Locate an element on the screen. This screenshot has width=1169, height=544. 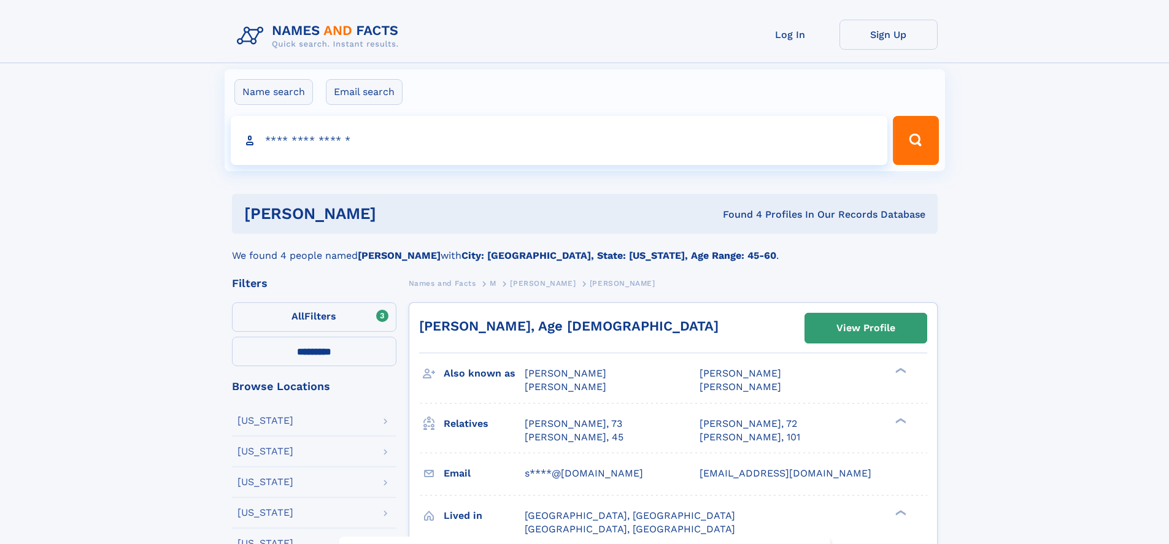
div: We found 4 people named with . is located at coordinates (585, 249).